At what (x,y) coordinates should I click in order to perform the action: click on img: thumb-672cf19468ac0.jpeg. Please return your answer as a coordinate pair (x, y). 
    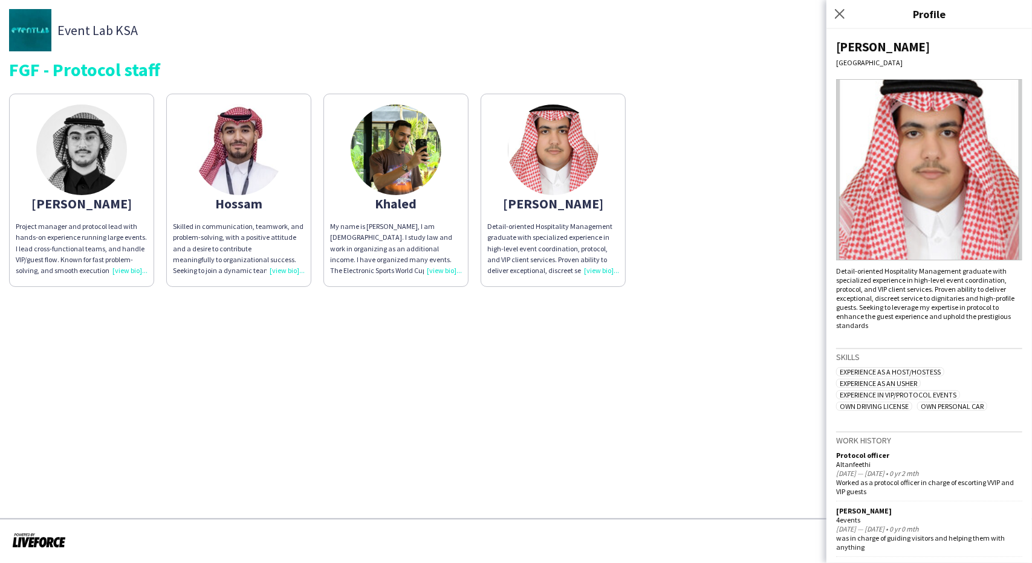
    Looking at the image, I should click on (239, 150).